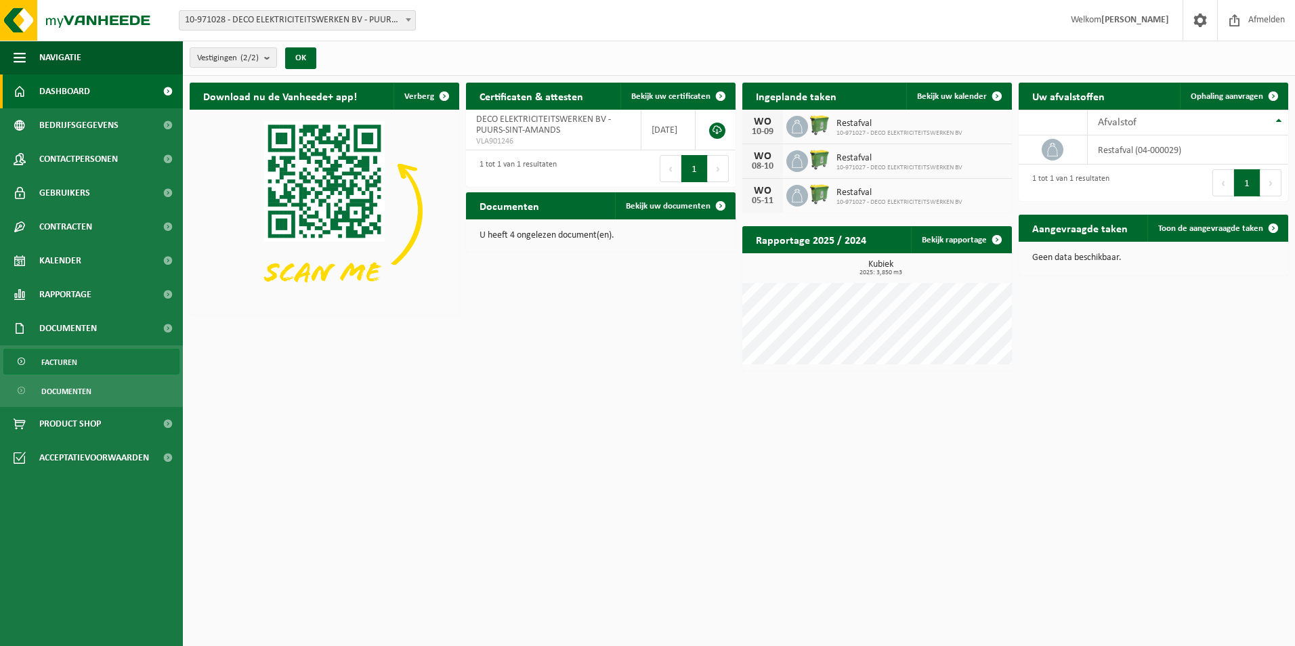 This screenshot has height=646, width=1295. Describe the element at coordinates (509, 205) in the screenshot. I see `h2: Documenten` at that location.